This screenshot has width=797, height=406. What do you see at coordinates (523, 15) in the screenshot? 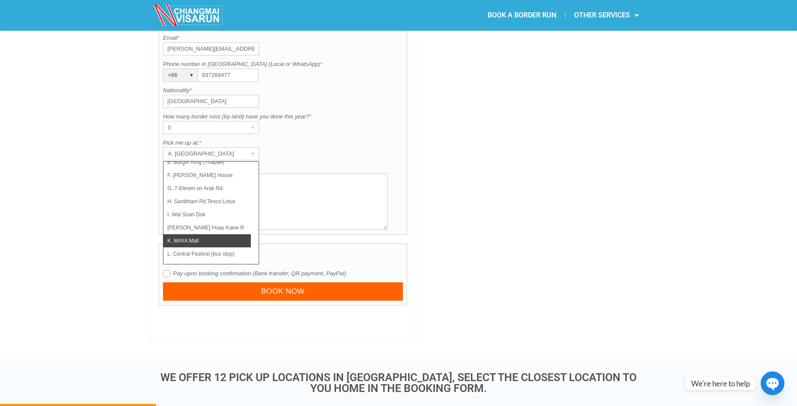
I see `nav: Menu` at bounding box center [523, 15].